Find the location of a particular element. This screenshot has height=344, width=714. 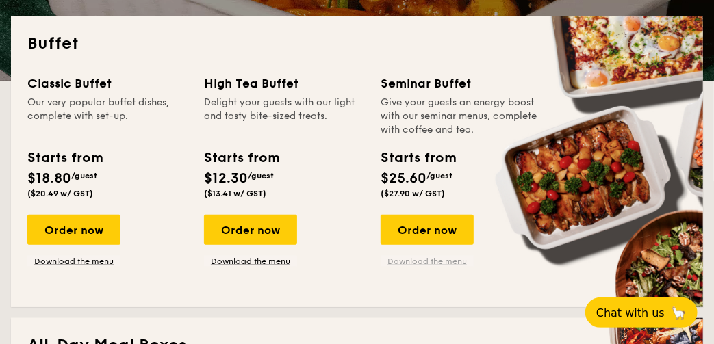

span: $12.30 is located at coordinates (226, 179).